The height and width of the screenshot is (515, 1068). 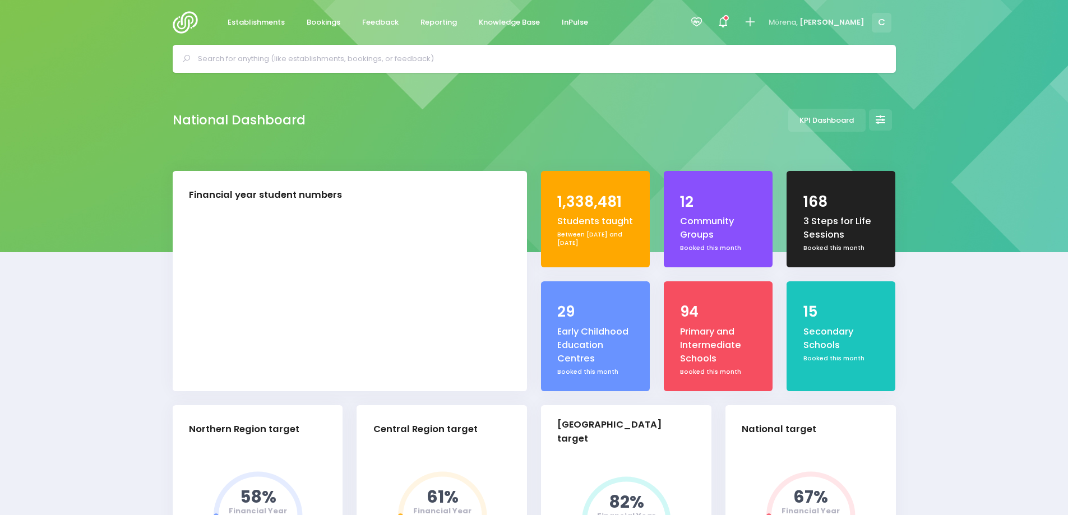 I want to click on div: Students taught, so click(x=596, y=222).